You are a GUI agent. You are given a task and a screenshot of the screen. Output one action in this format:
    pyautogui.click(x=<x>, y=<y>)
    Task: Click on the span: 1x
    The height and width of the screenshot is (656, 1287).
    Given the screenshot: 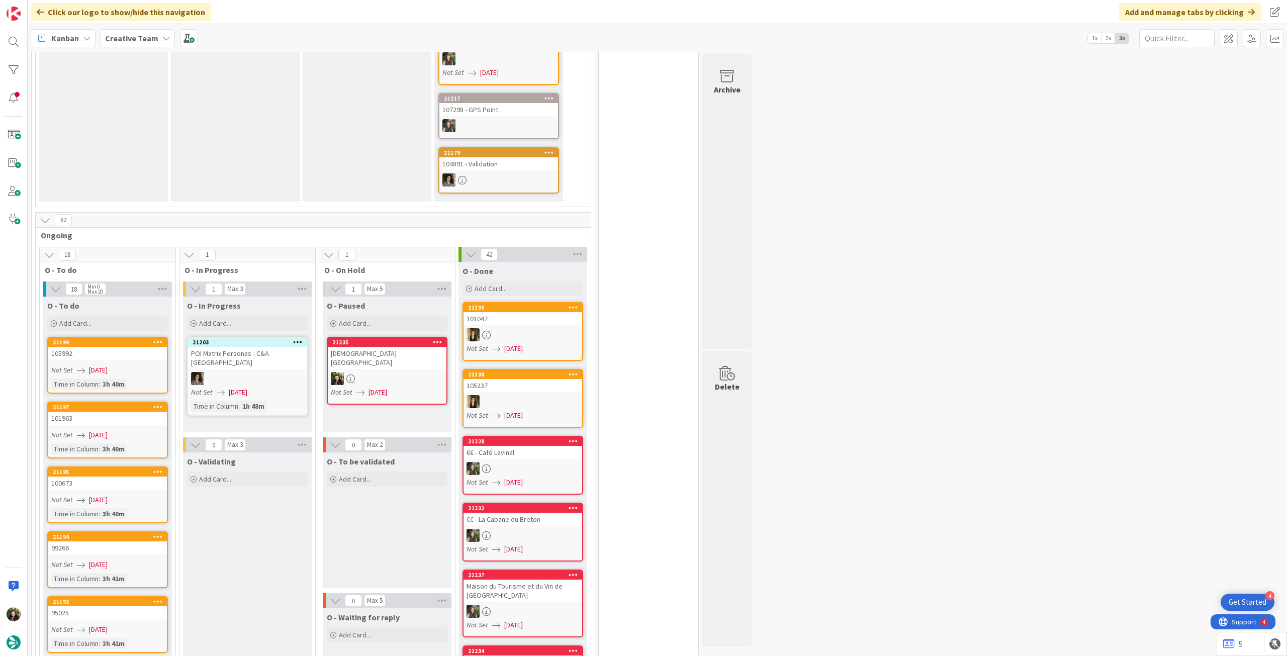 What is the action you would take?
    pyautogui.click(x=1094, y=38)
    